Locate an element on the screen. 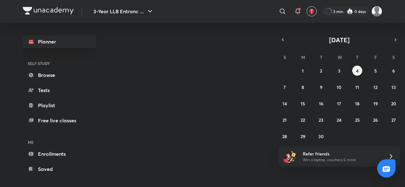 The width and height of the screenshot is (405, 187). button: September 24, 2025 is located at coordinates (339, 120).